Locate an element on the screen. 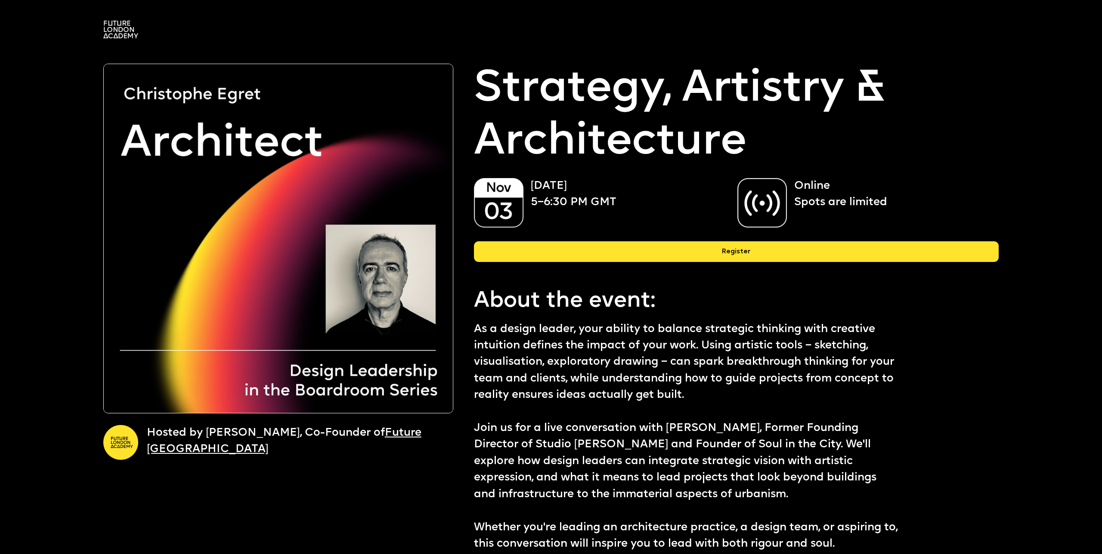  p: About the event: is located at coordinates (710, 302).